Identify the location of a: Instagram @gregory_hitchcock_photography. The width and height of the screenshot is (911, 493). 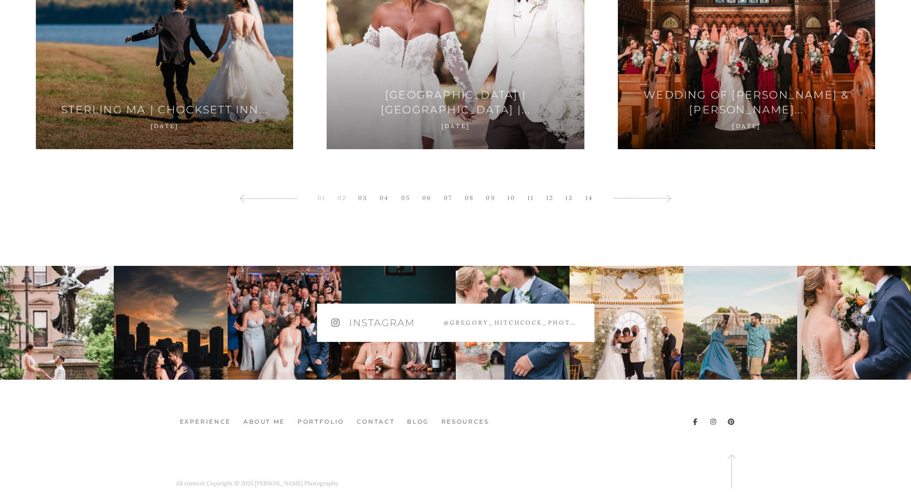
(456, 323).